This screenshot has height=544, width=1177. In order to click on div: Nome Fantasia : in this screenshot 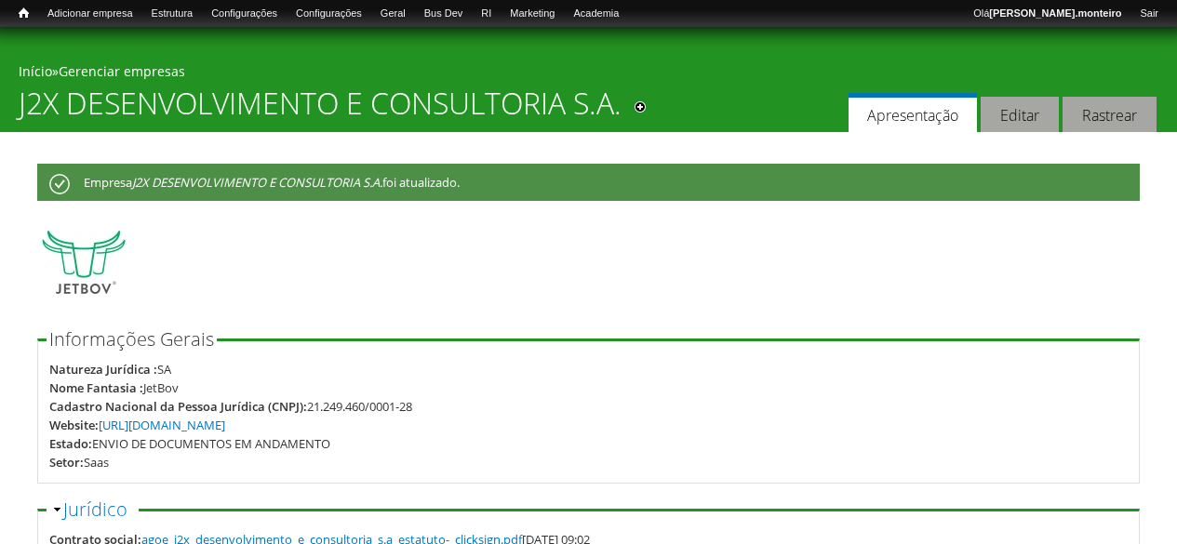, I will do `click(96, 388)`.